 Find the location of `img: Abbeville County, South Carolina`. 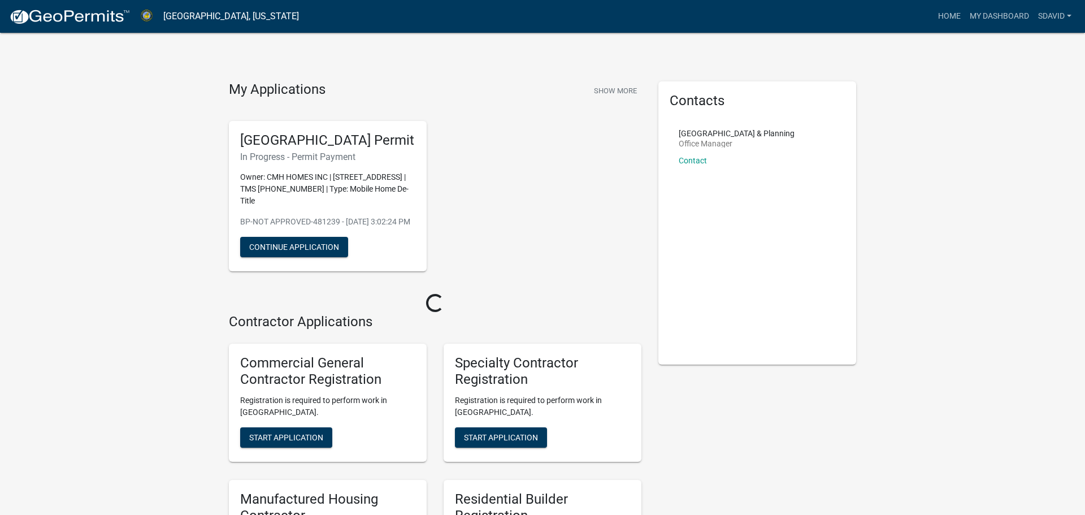

img: Abbeville County, South Carolina is located at coordinates (146, 16).